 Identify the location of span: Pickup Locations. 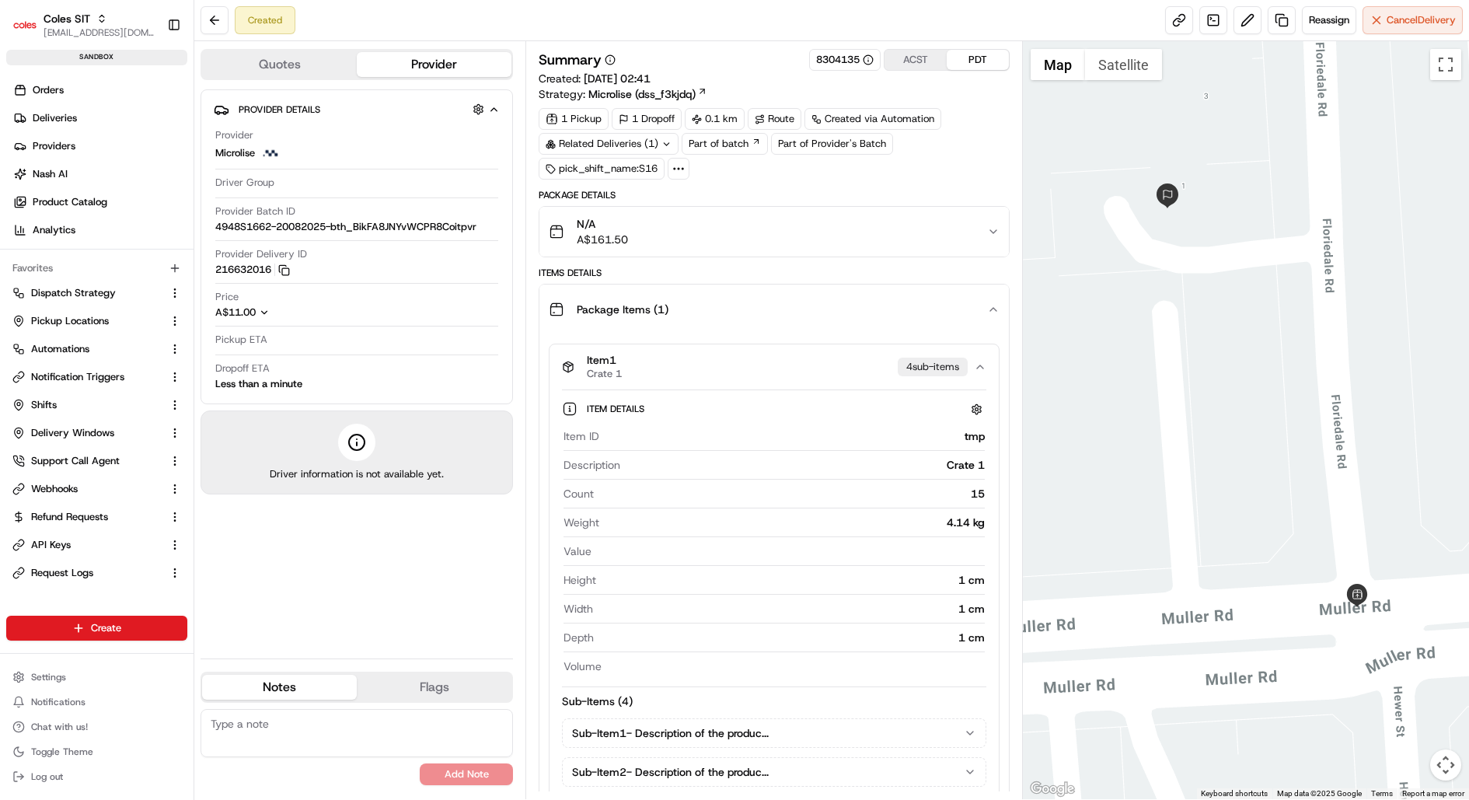
(70, 321).